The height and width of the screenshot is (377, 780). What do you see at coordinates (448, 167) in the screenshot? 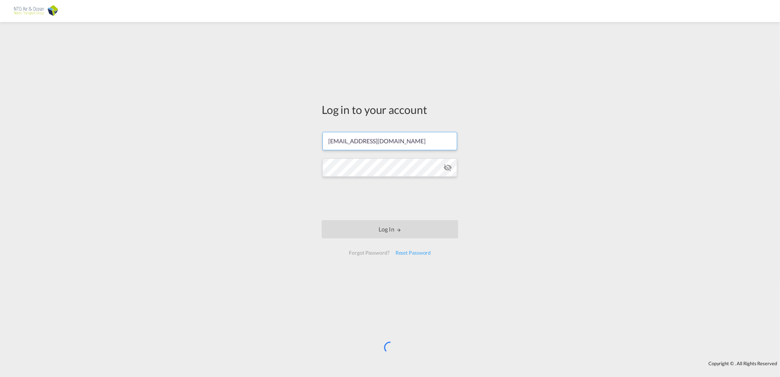
I see `md-icon: icon-eye-off` at bounding box center [448, 167].